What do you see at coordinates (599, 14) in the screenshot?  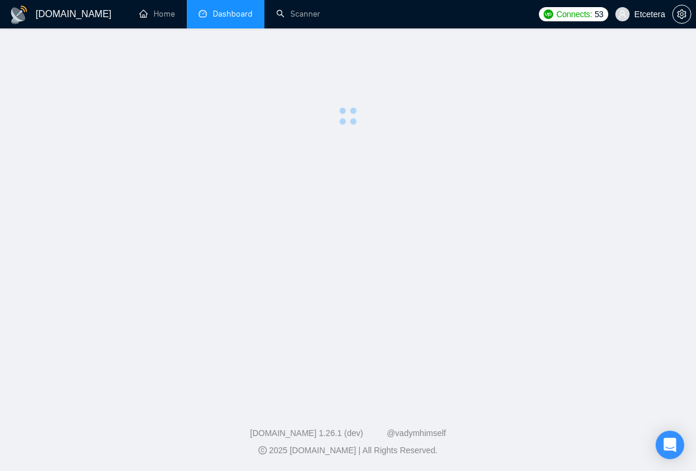 I see `span: 53` at bounding box center [599, 14].